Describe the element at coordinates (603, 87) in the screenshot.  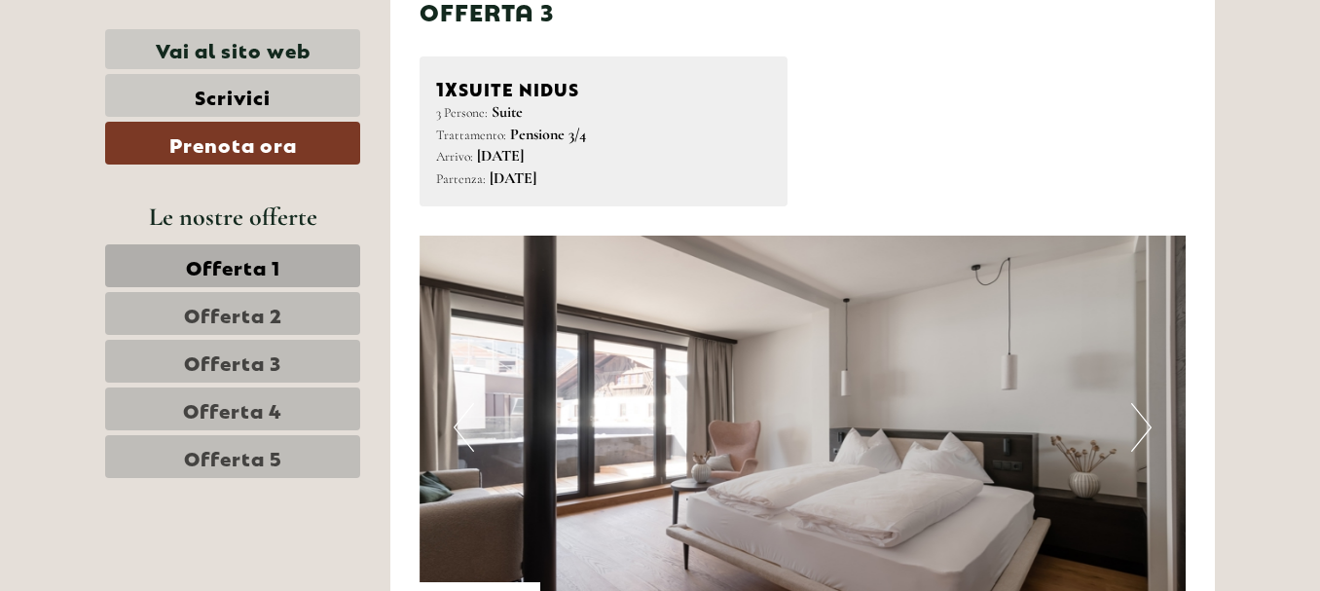
I see `div: SUITE NIDUS` at that location.